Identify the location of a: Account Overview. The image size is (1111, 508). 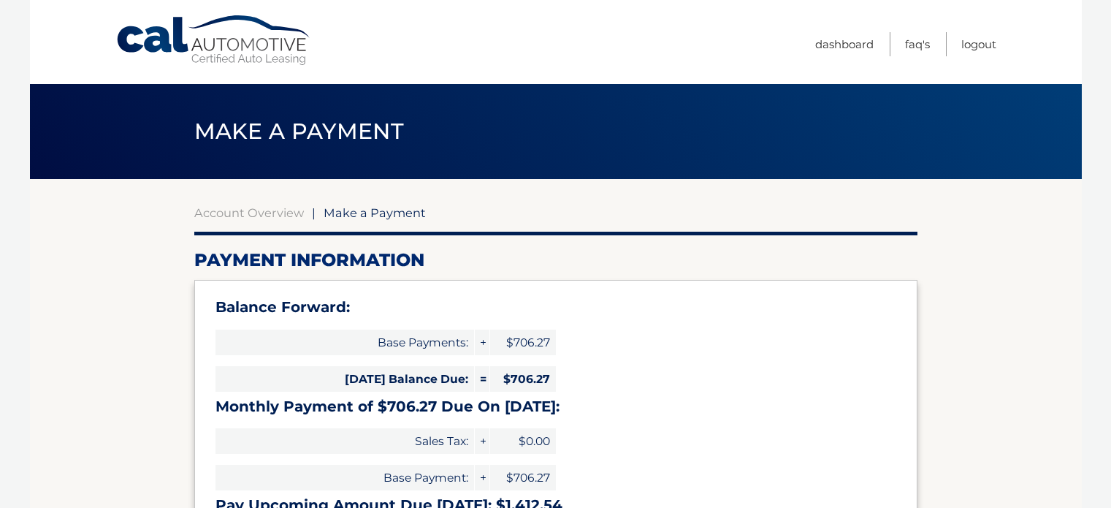
(249, 212).